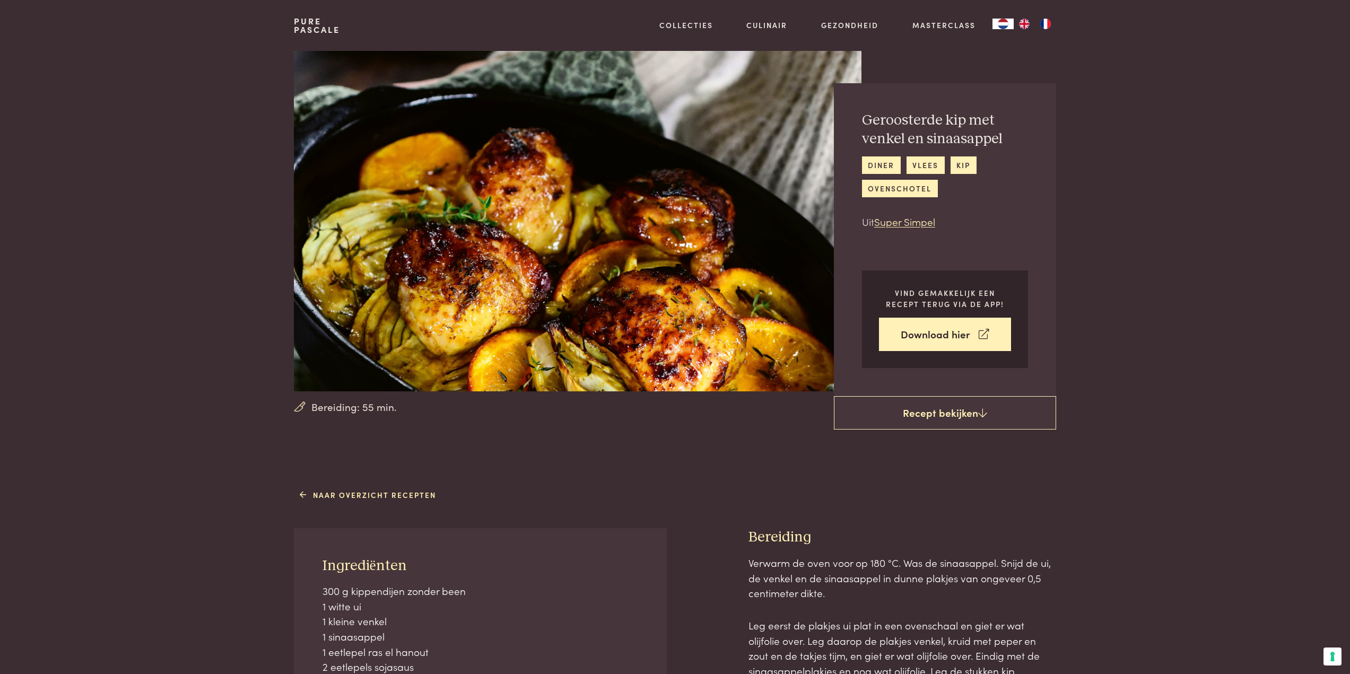 The image size is (1350, 674). Describe the element at coordinates (963, 165) in the screenshot. I see `a: kip` at that location.